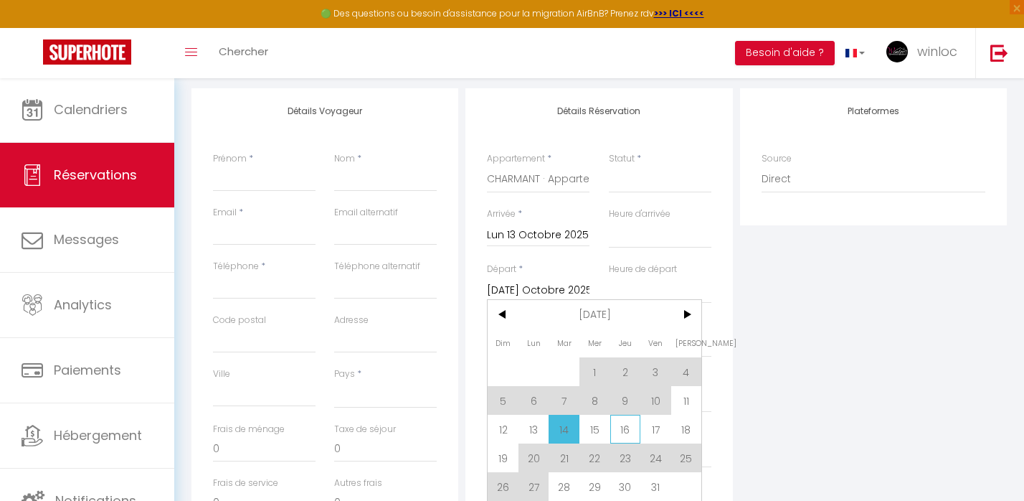 The height and width of the screenshot is (501, 1024). I want to click on label: Téléphone, so click(236, 266).